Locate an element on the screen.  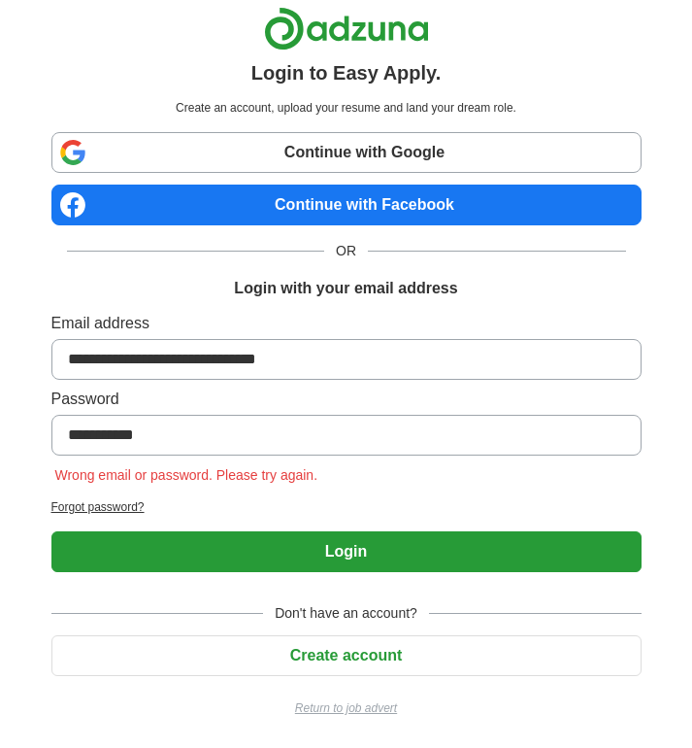
h1: Login with your email address is located at coordinates (346, 288).